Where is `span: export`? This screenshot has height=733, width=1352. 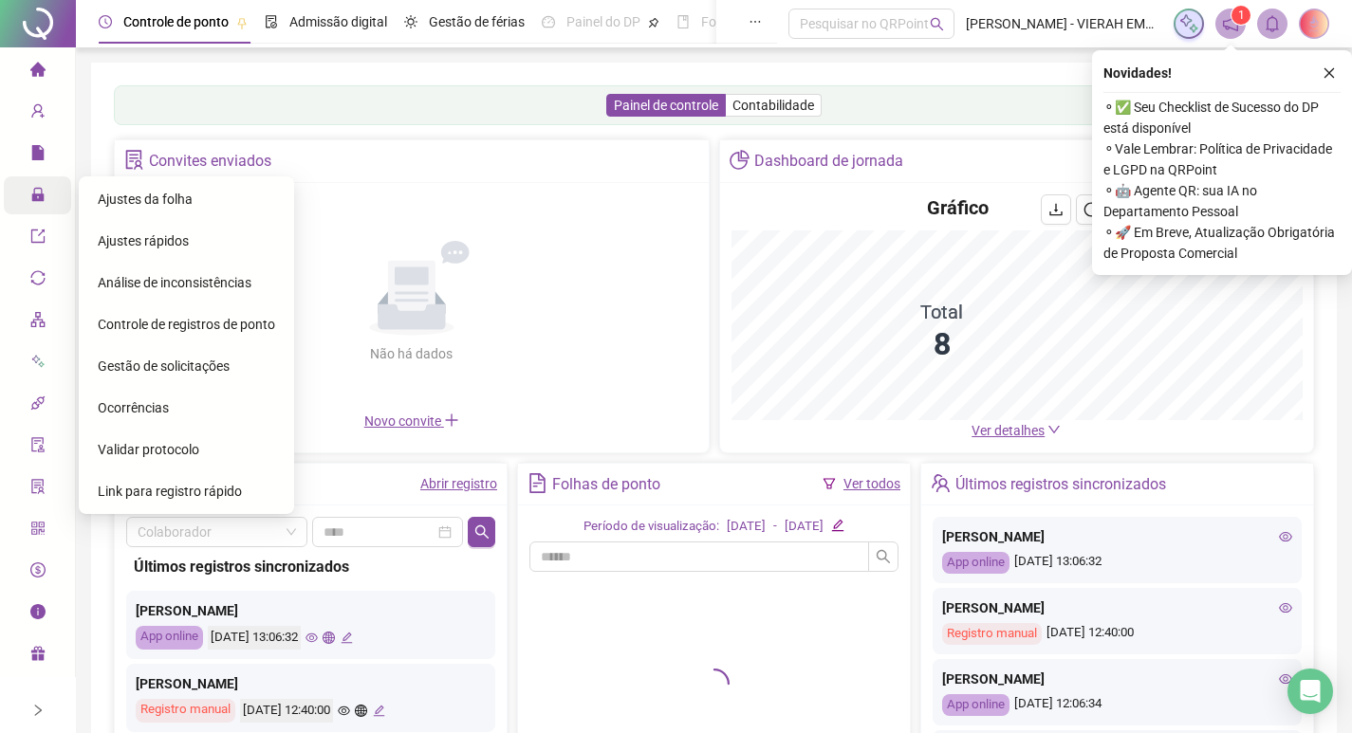
span: export is located at coordinates (38, 239).